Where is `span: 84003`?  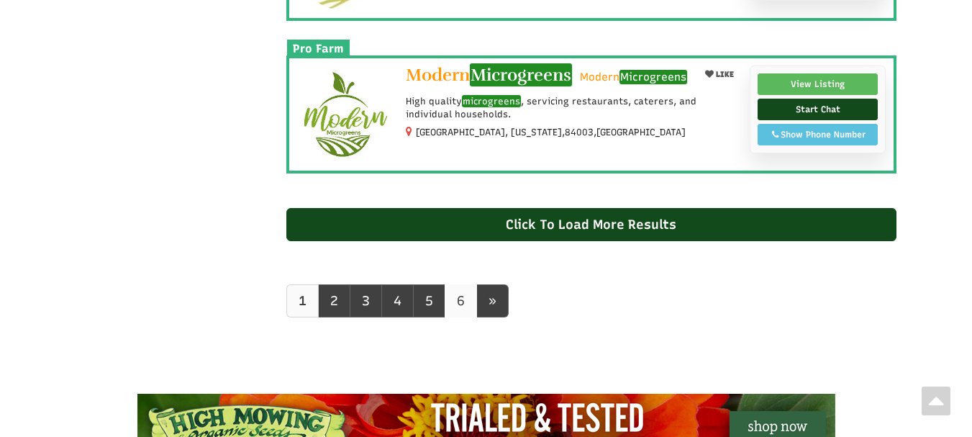
span: 84003 is located at coordinates (579, 132).